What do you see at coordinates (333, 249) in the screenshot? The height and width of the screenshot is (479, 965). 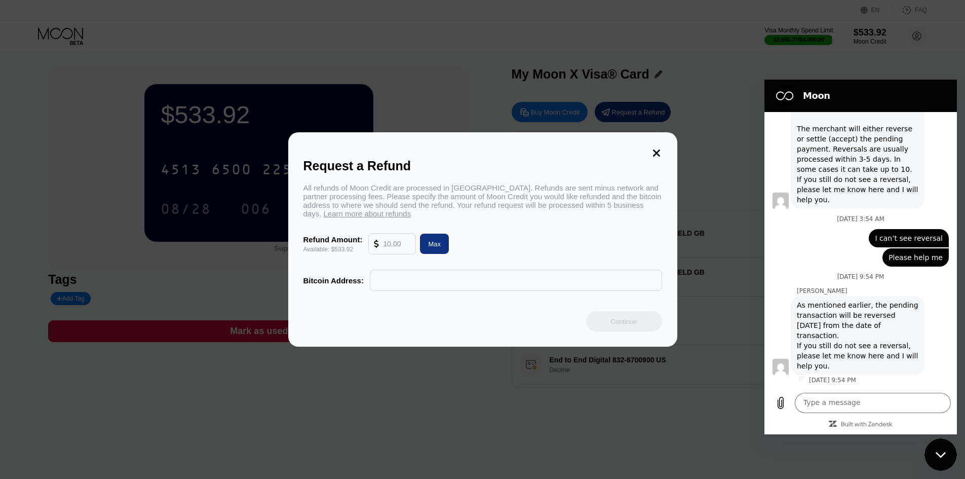 I see `div: Available: $533.92` at bounding box center [333, 249].